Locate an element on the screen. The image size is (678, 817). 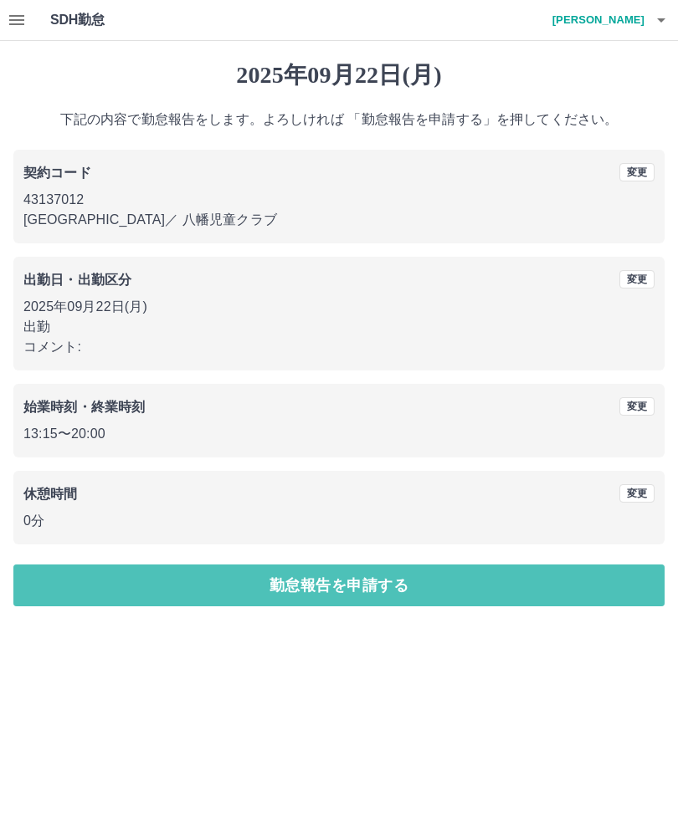
p: 下記の内容で勤怠報告をします。よろしければ 「勤怠報告を申請する」を押してください。 is located at coordinates (339, 120).